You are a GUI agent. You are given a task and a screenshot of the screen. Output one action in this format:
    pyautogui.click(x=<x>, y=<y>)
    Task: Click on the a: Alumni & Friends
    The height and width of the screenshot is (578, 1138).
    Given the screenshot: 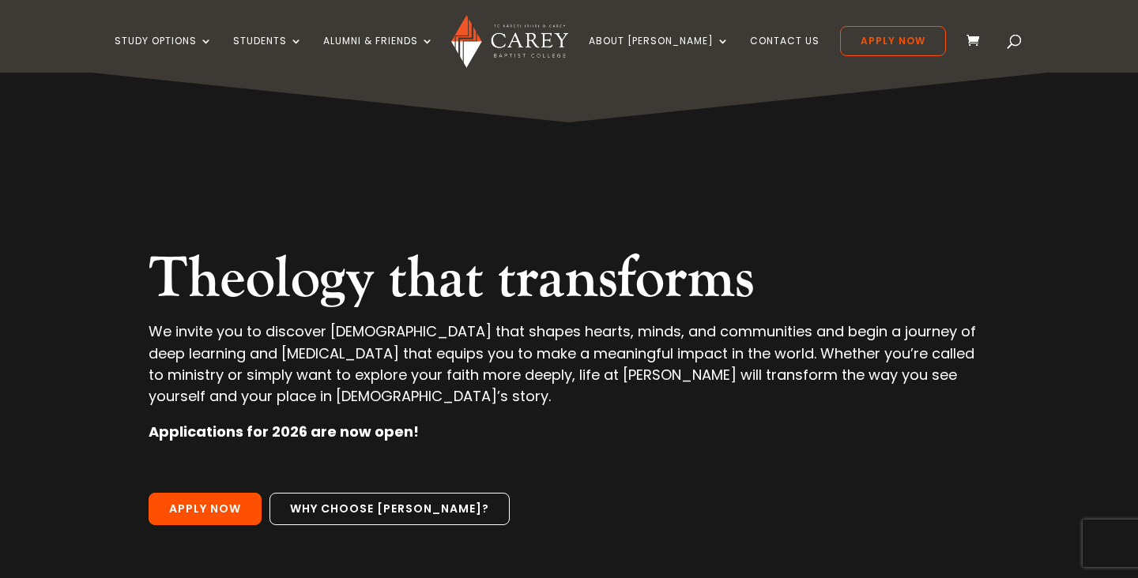 What is the action you would take?
    pyautogui.click(x=378, y=54)
    